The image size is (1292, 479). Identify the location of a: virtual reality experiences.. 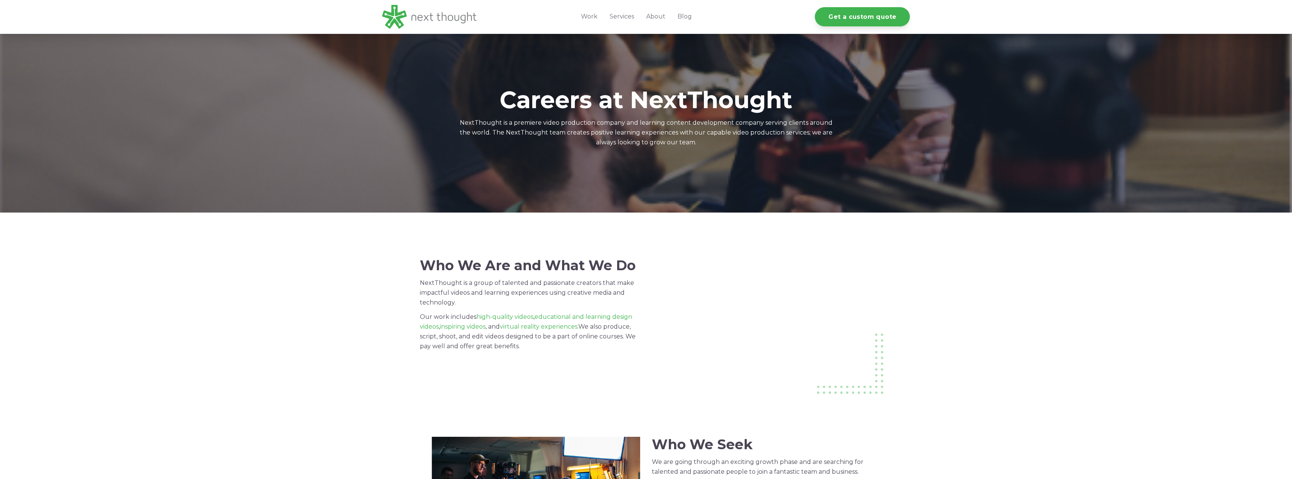
(539, 327).